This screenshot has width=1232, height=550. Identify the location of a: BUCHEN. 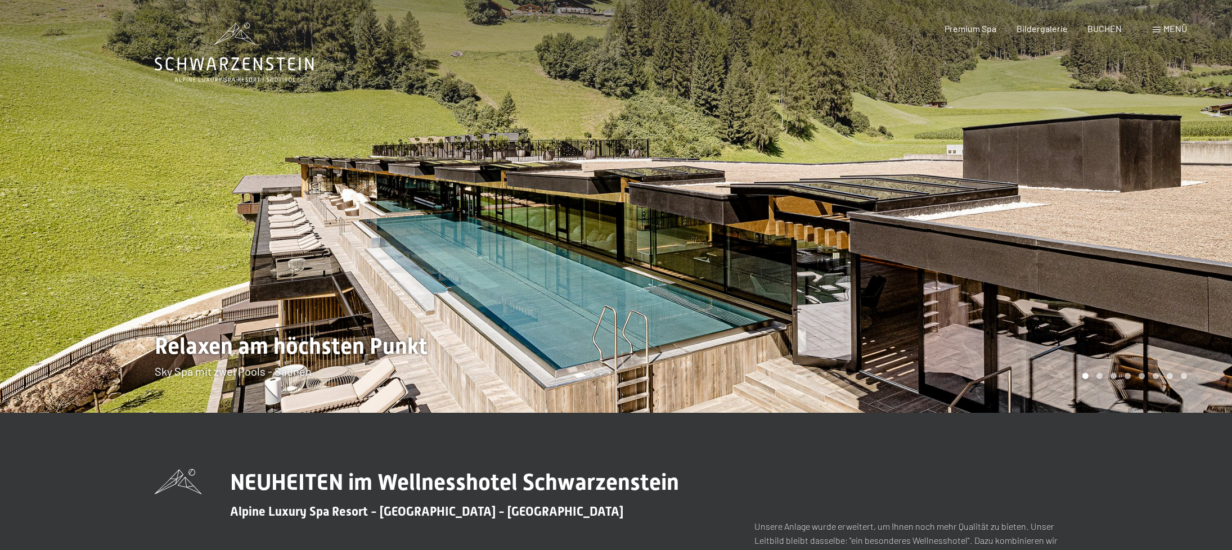
(1104, 28).